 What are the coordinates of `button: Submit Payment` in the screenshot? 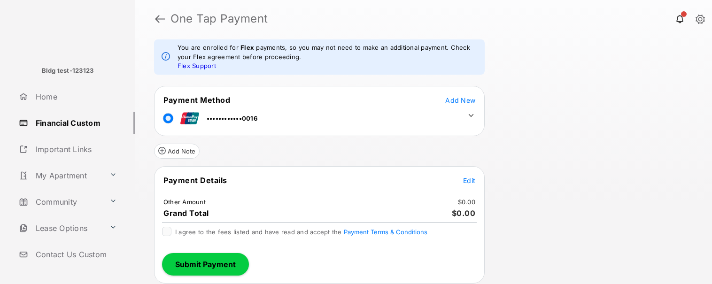 It's located at (205, 264).